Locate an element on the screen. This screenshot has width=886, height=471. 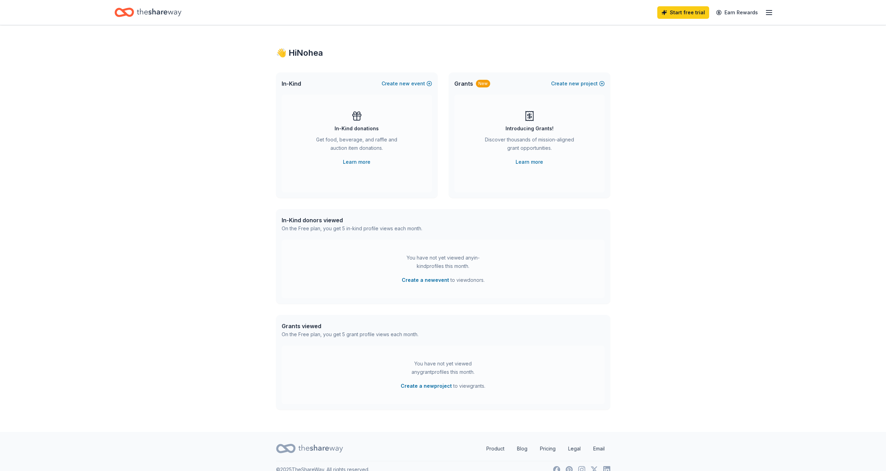
div: On the Free plan, you get 5 in-kind profile views each month. is located at coordinates (352, 228).